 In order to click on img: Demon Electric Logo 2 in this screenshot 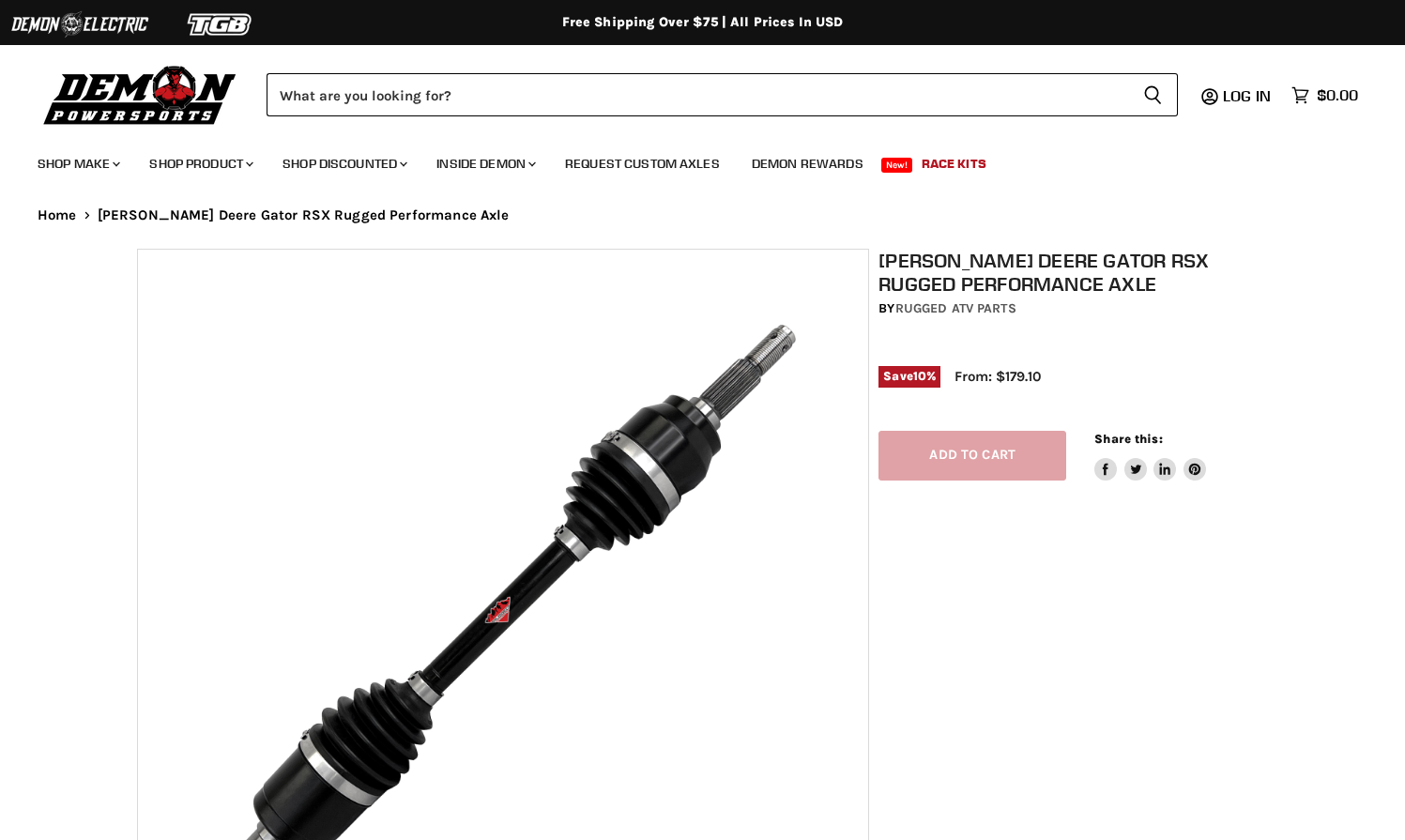, I will do `click(80, 24)`.